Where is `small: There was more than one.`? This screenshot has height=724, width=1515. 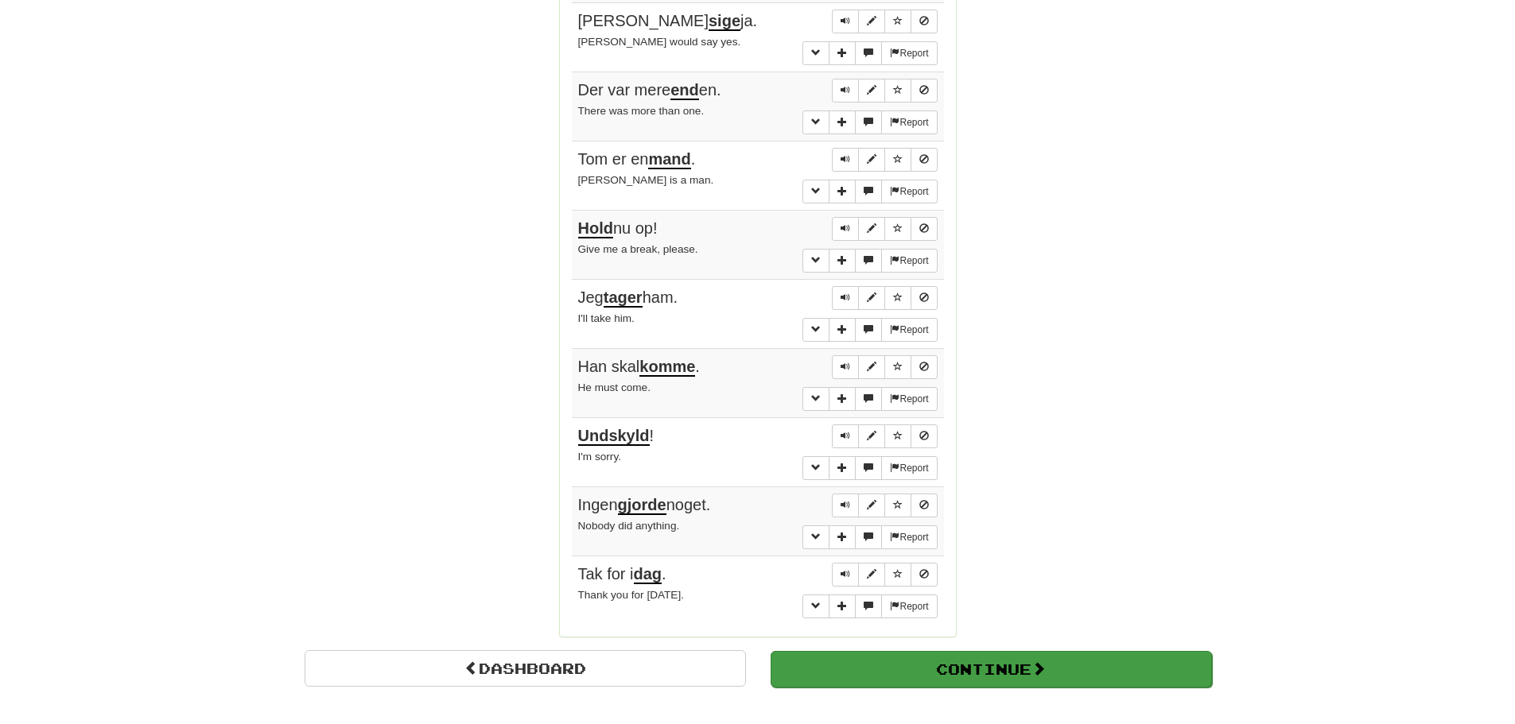 small: There was more than one. is located at coordinates (641, 111).